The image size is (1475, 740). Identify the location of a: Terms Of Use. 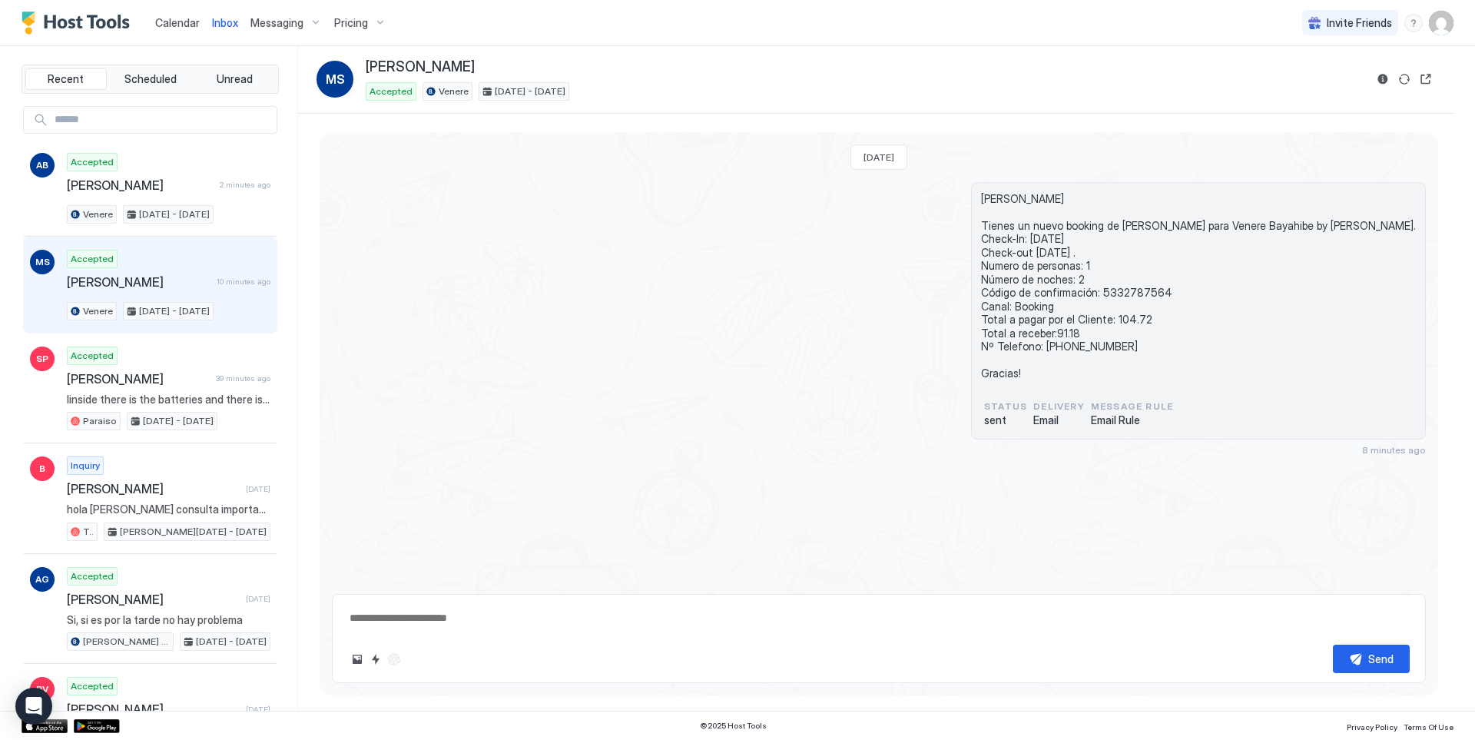
(1428, 725).